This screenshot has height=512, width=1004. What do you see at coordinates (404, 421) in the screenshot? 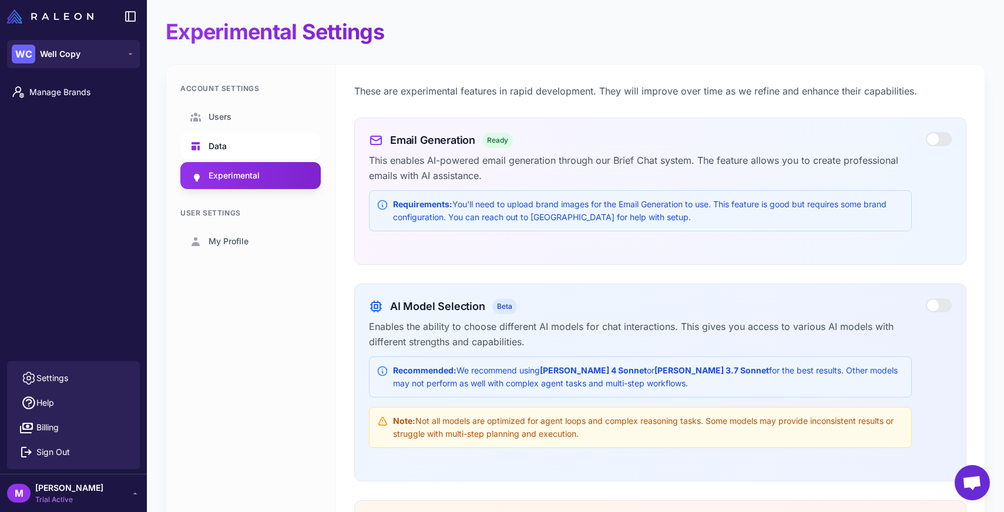
I see `strong: Note:` at bounding box center [404, 421].